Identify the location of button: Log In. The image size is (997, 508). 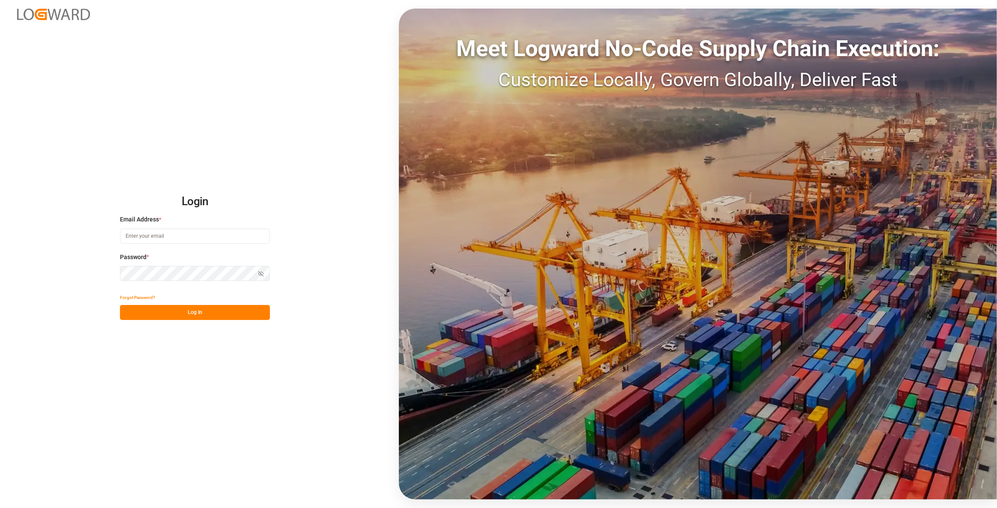
(195, 312).